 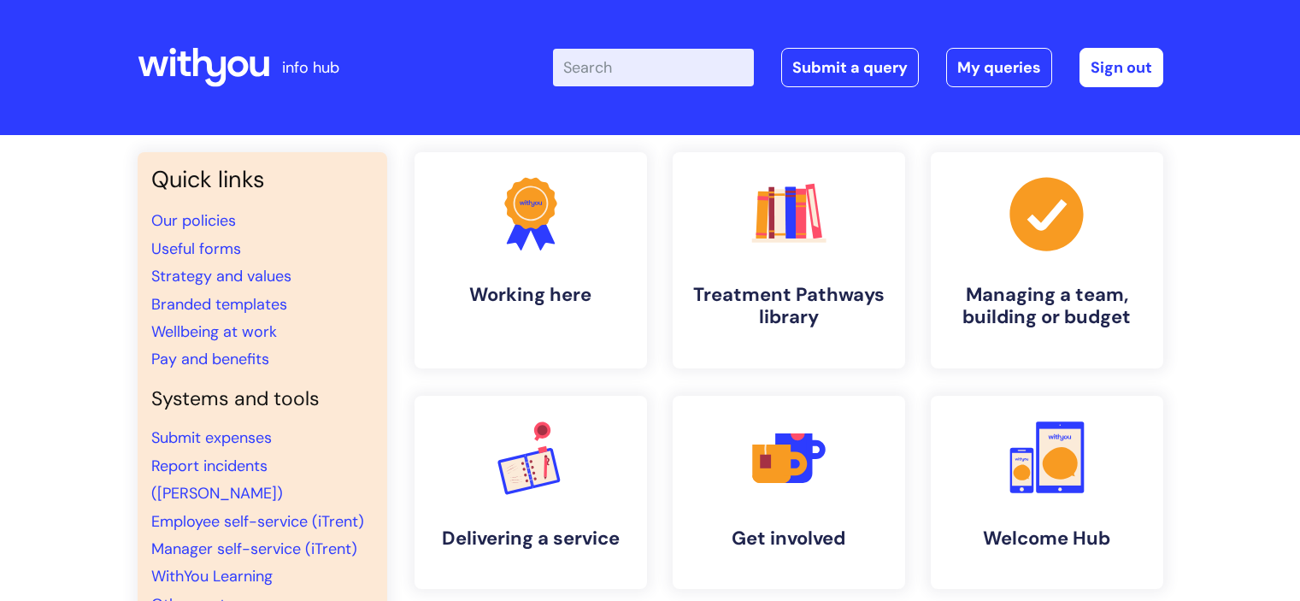 What do you see at coordinates (214, 332) in the screenshot?
I see `a: Wellbeing at work` at bounding box center [214, 332].